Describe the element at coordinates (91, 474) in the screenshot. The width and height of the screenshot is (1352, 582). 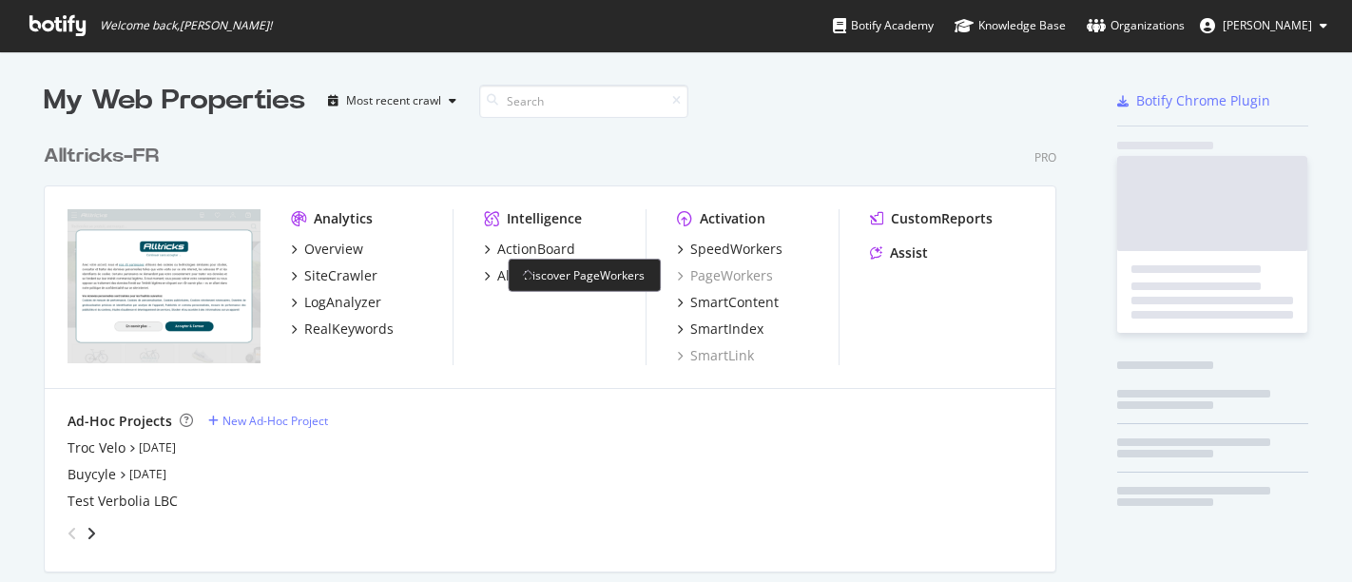
I see `a: Buycyle` at that location.